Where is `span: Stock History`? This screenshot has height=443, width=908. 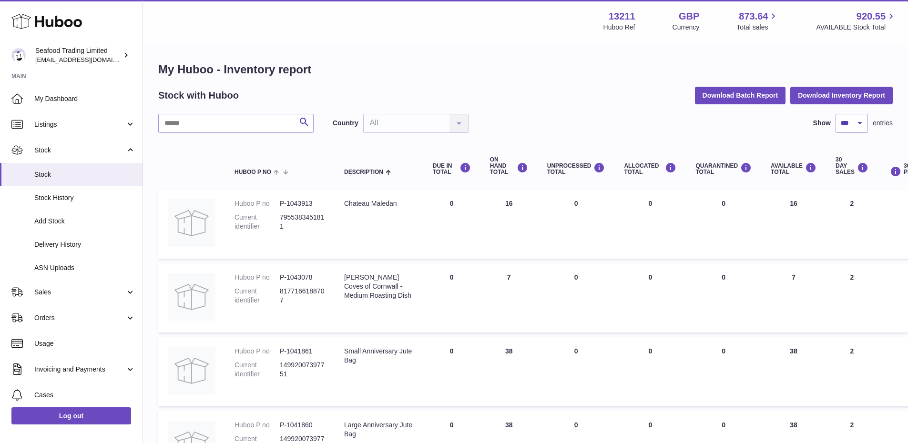
span: Stock History is located at coordinates (85, 198).